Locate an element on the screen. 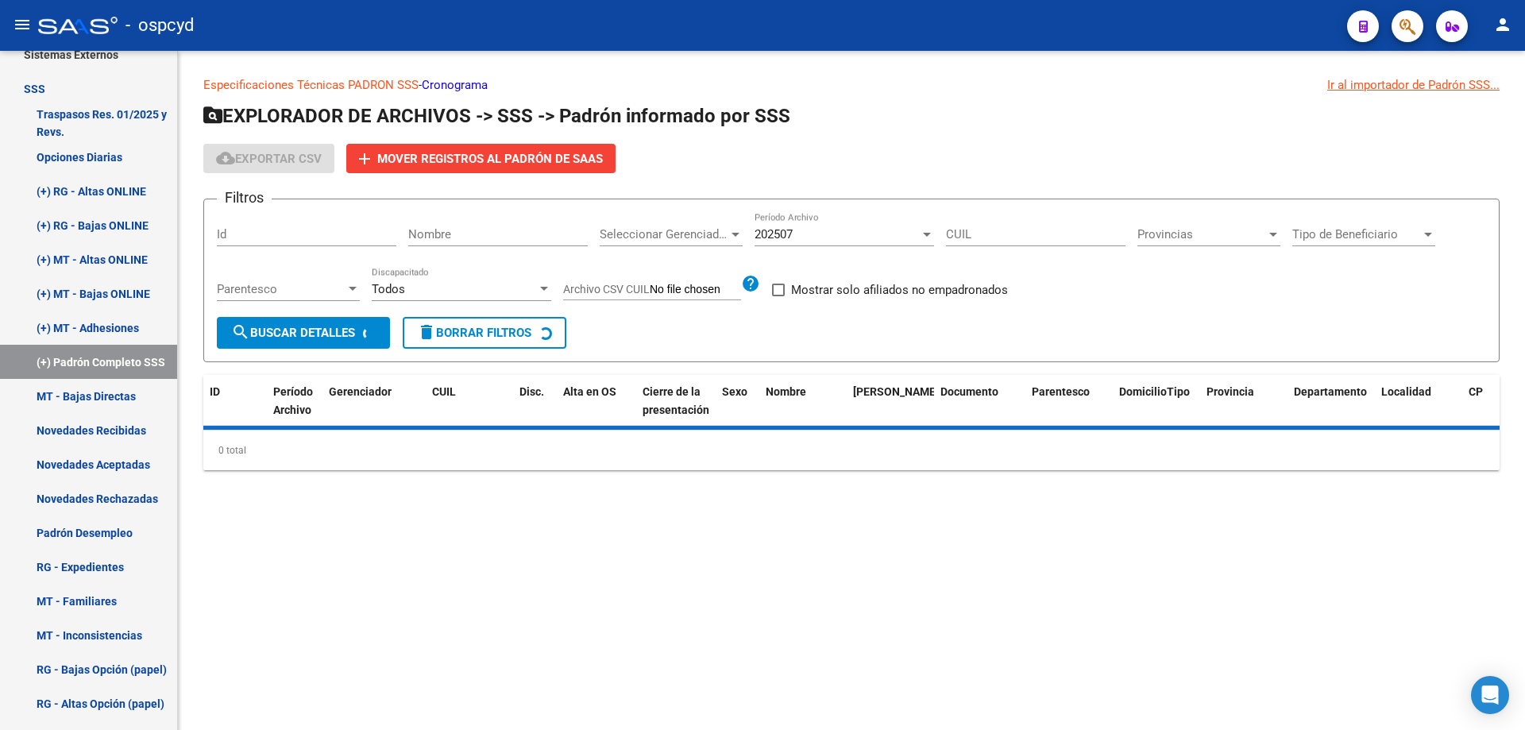 The image size is (1525, 730). span: EXPLORADOR DE ARCHIVOS -> SSS -> Padrón informado por SSS is located at coordinates (496, 116).